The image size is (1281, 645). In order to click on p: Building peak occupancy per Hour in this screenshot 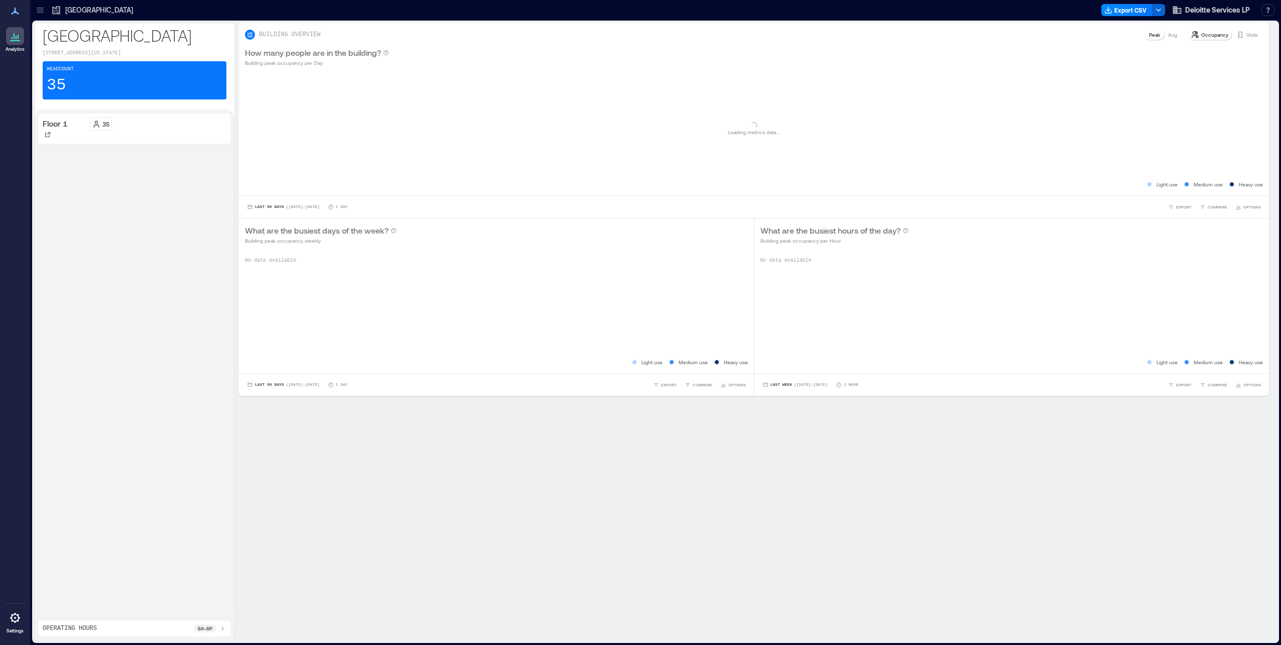, I will do `click(835, 241)`.